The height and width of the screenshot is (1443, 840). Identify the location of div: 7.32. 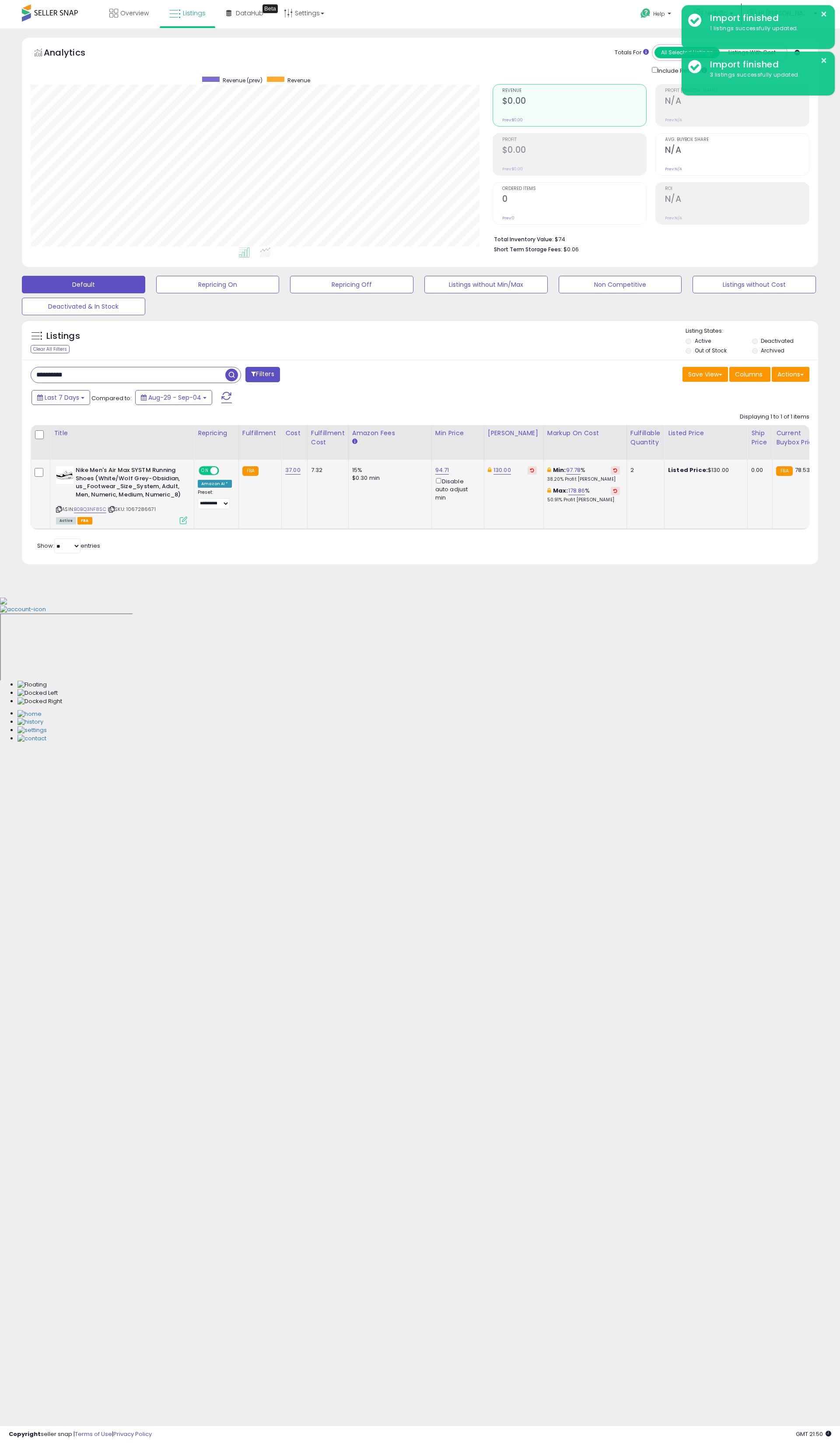
(326, 470).